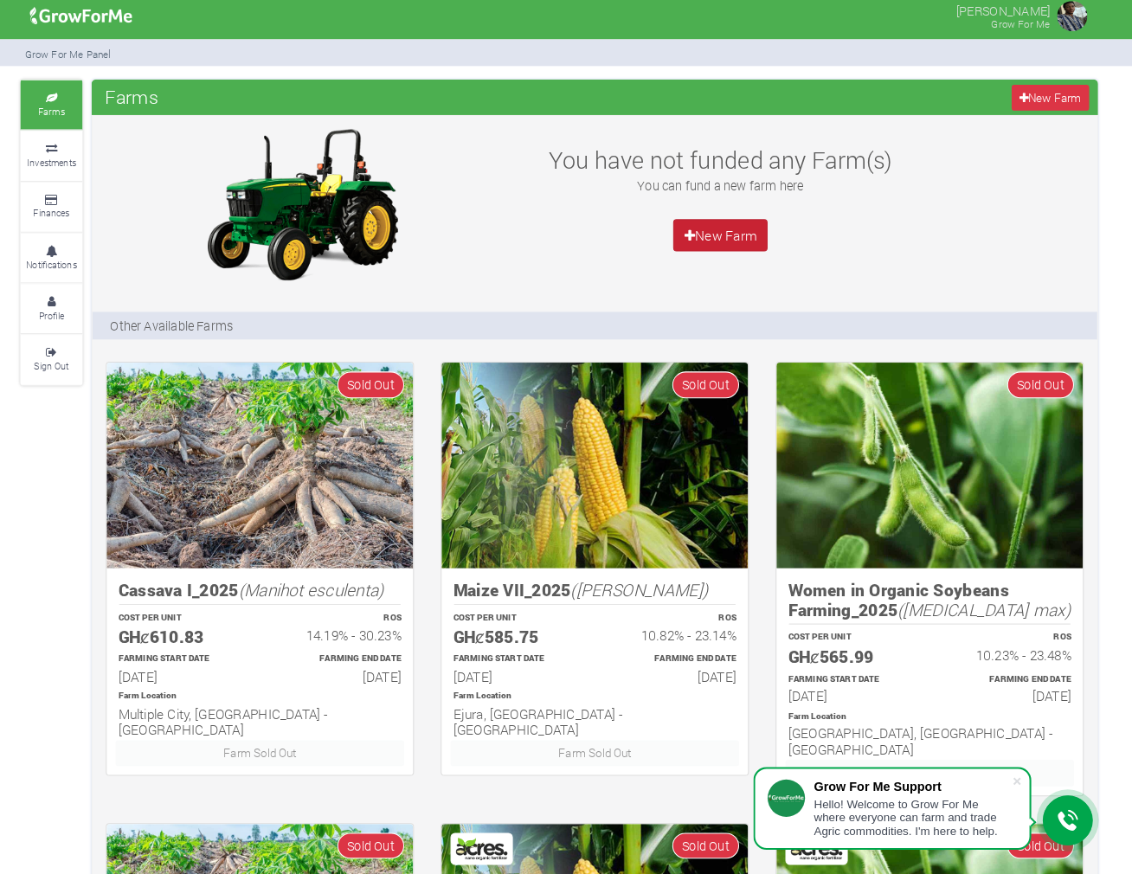 This screenshot has height=874, width=1132. What do you see at coordinates (73, 212) in the screenshot?
I see `small: Finances` at bounding box center [73, 212].